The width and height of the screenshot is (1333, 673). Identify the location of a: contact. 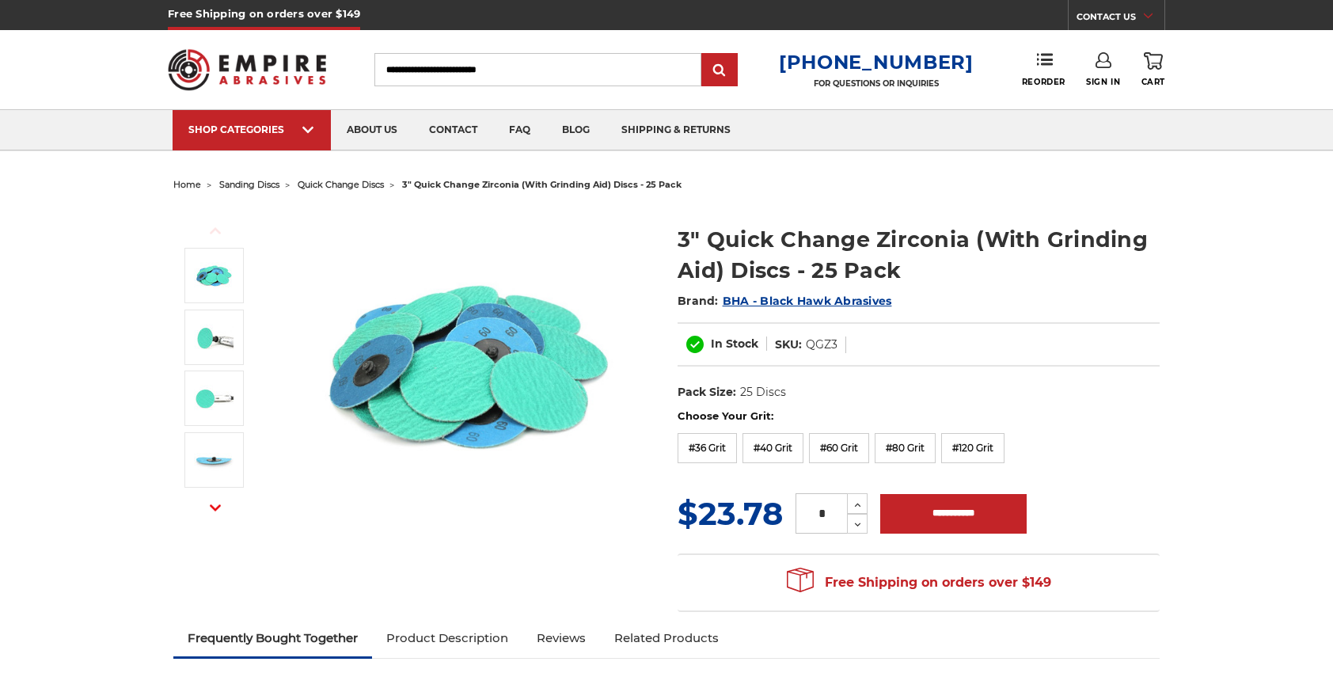
(453, 130).